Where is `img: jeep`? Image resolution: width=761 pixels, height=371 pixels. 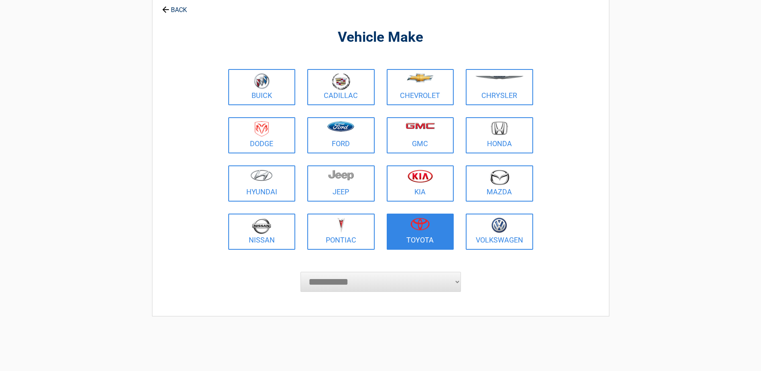 img: jeep is located at coordinates (341, 175).